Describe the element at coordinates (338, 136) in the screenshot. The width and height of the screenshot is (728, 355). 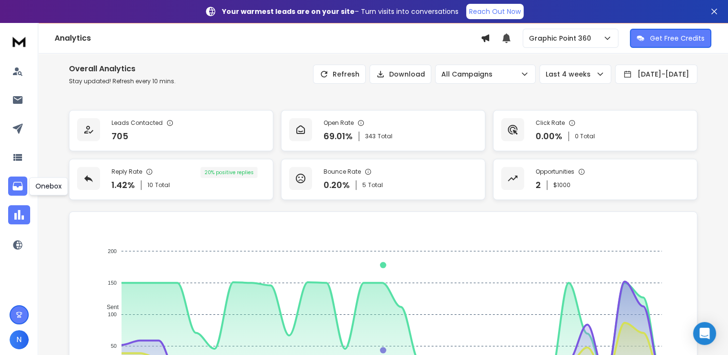
I see `p: 69.01 %` at that location.